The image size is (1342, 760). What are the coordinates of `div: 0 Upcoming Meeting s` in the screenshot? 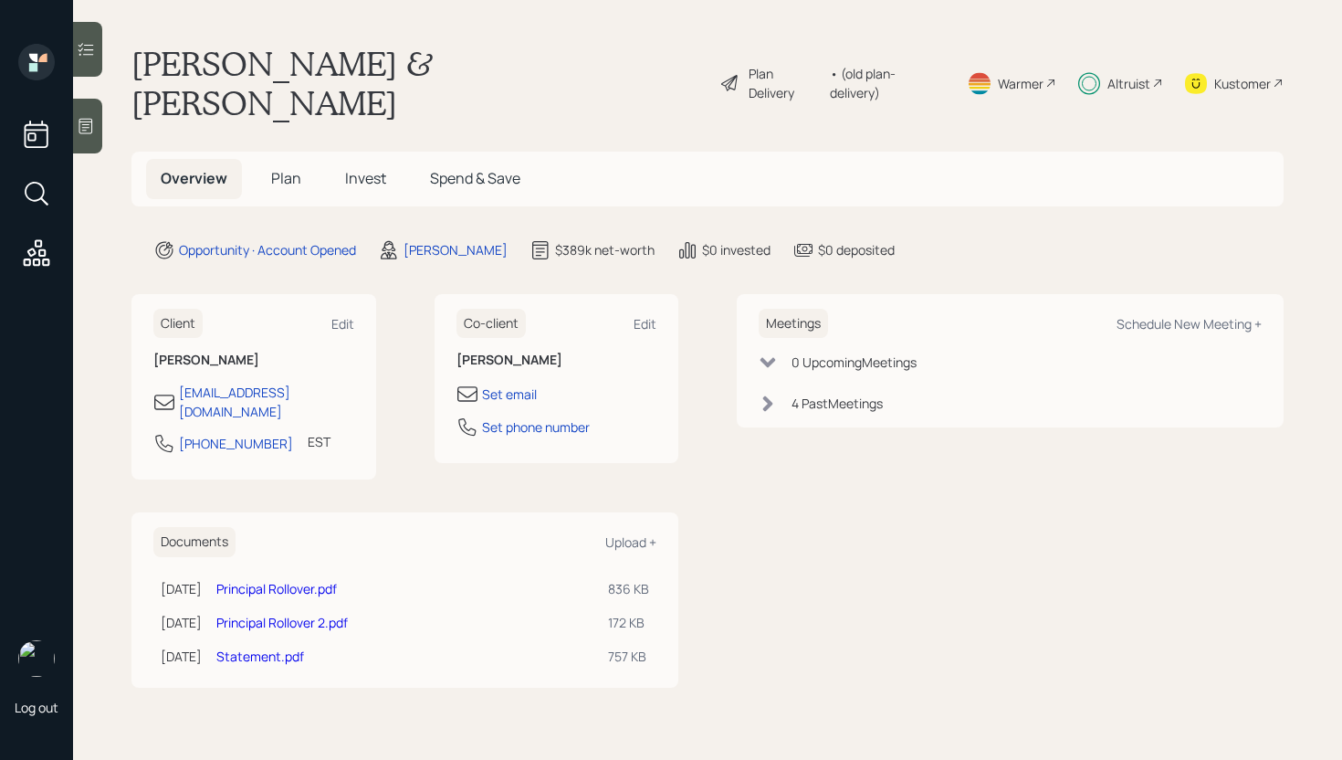 It's located at (854, 362).